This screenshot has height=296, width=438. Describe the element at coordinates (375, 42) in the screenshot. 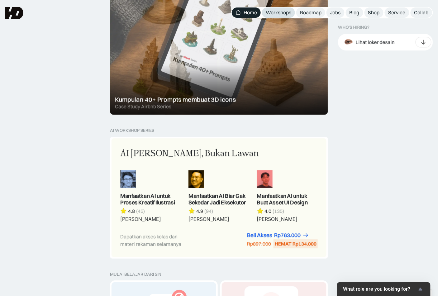

I see `div: Lihat loker desain` at that location.